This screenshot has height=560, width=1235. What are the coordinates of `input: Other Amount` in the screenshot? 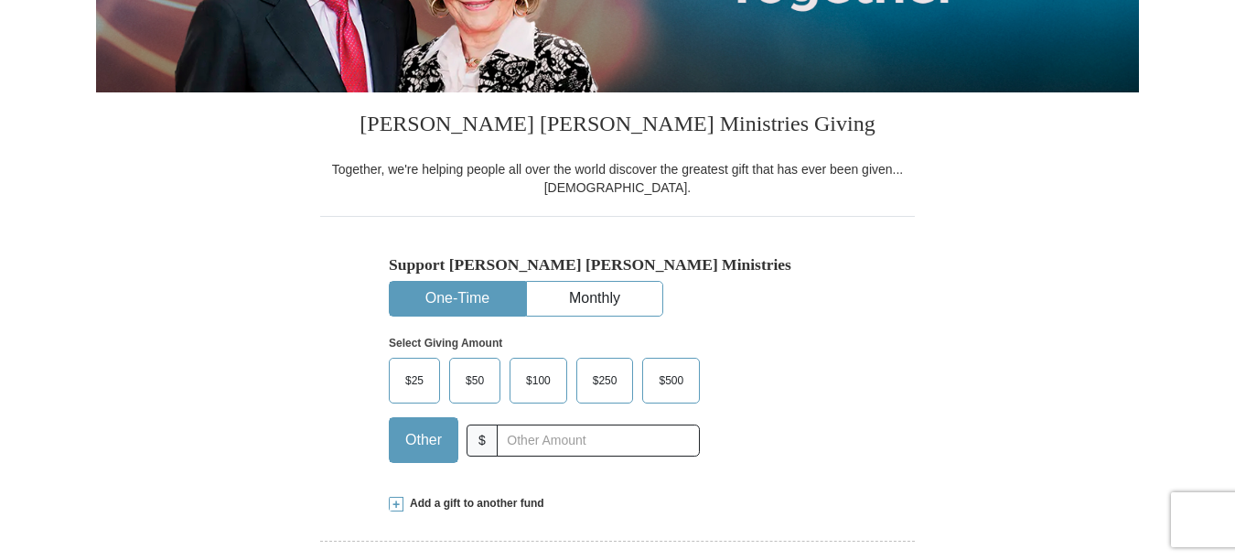 It's located at (598, 440).